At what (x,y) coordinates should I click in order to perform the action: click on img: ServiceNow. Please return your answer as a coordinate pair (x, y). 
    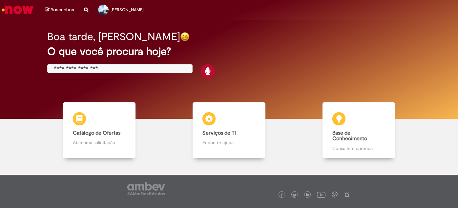
    Looking at the image, I should click on (17, 10).